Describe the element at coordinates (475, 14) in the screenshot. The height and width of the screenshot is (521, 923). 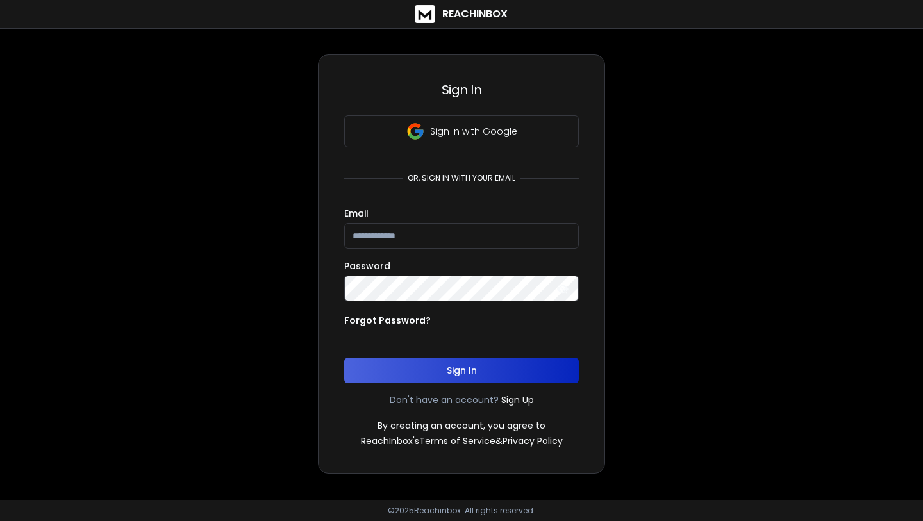
I see `h1: ReachInbox` at that location.